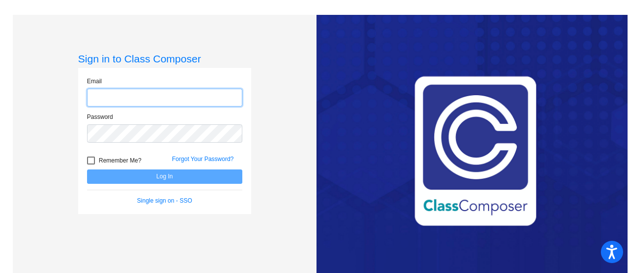  I want to click on label: Email, so click(94, 81).